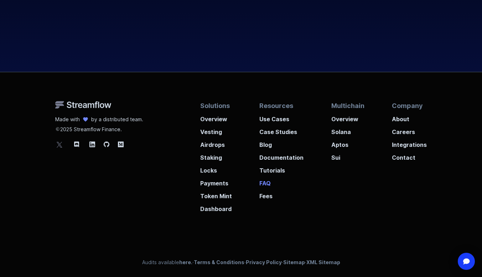 The width and height of the screenshot is (482, 277). What do you see at coordinates (219, 262) in the screenshot?
I see `a: Terms & Conditions` at bounding box center [219, 262].